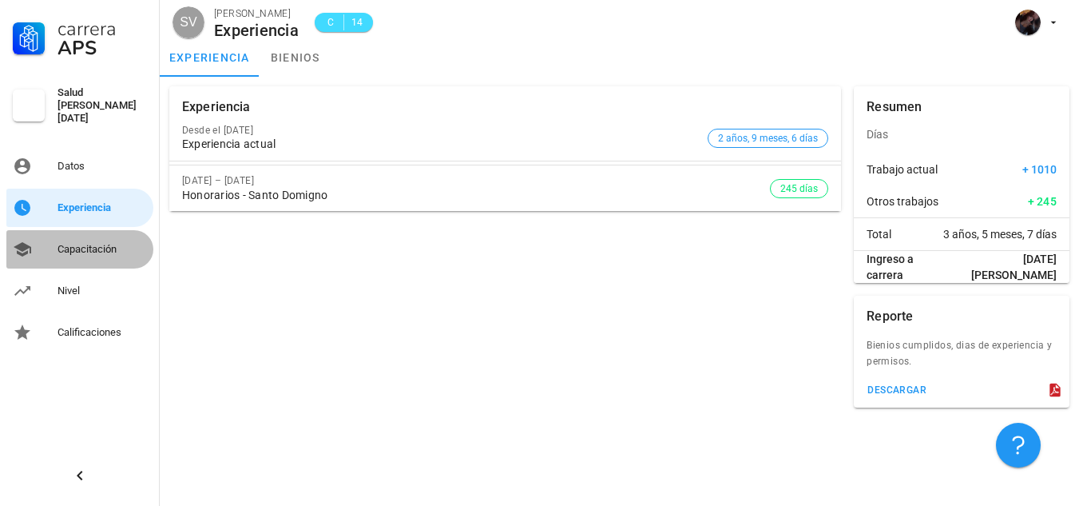  Describe the element at coordinates (1042, 201) in the screenshot. I see `span: + 245` at that location.